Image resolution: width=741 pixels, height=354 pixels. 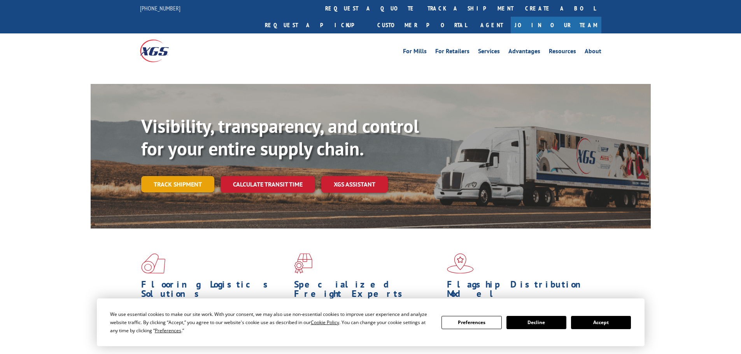 What do you see at coordinates (153, 264) in the screenshot?
I see `img: xgs-icon-total-supply-chain-intelligence-red` at bounding box center [153, 264].